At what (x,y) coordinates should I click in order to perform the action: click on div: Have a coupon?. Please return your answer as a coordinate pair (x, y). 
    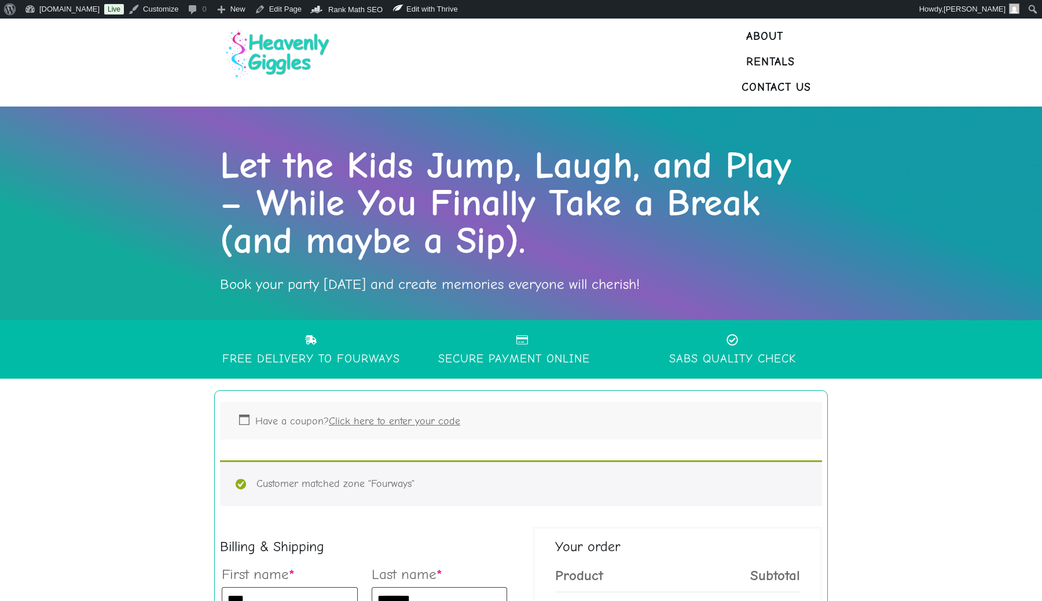
    Looking at the image, I should click on (521, 420).